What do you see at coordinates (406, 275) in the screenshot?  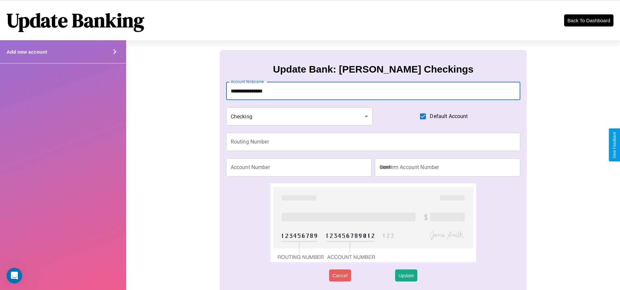 I see `button: Update` at bounding box center [406, 275].